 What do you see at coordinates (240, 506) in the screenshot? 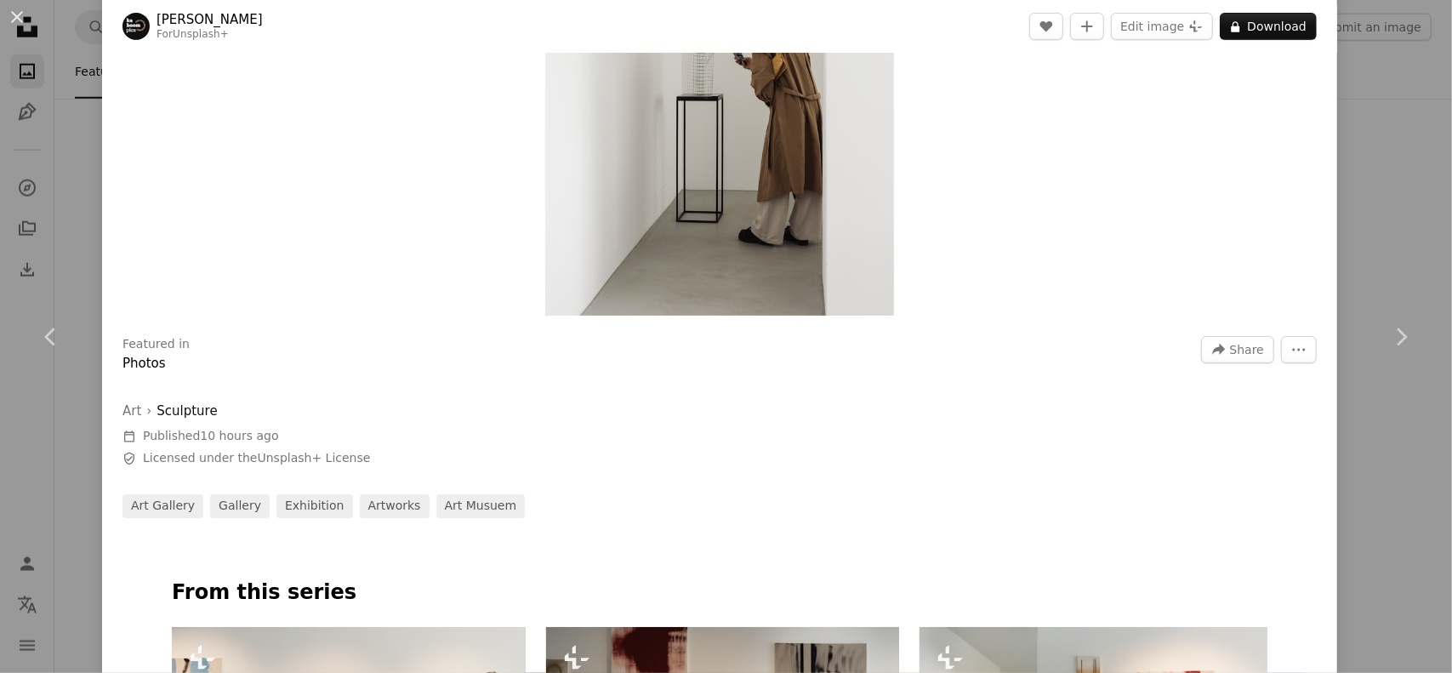
I see `a: gallery` at bounding box center [240, 506].